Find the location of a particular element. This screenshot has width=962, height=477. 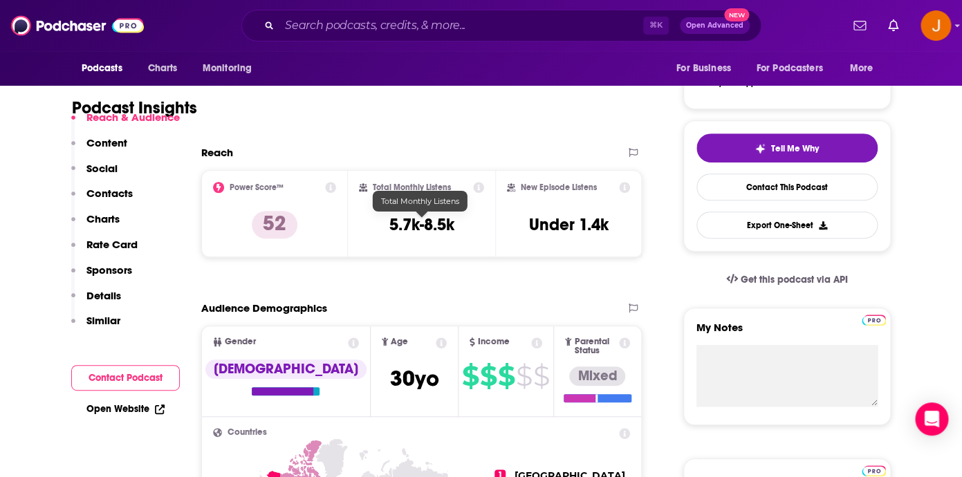

h2: Total Monthly Listens is located at coordinates (411, 187).